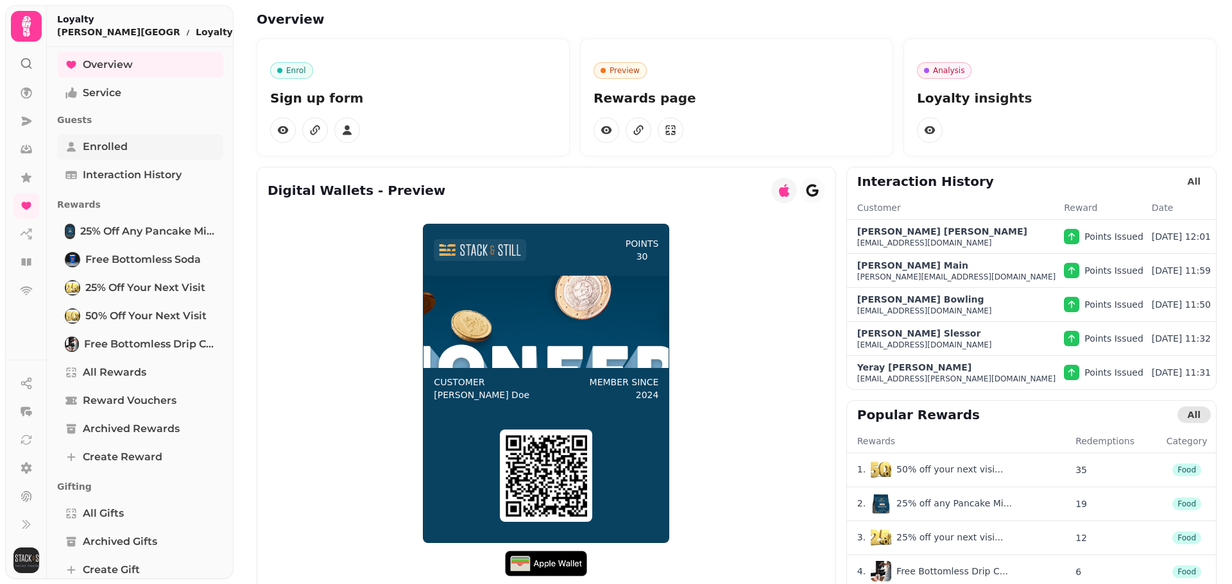 Image resolution: width=1232 pixels, height=584 pixels. Describe the element at coordinates (861, 470) in the screenshot. I see `span: 1 .` at that location.